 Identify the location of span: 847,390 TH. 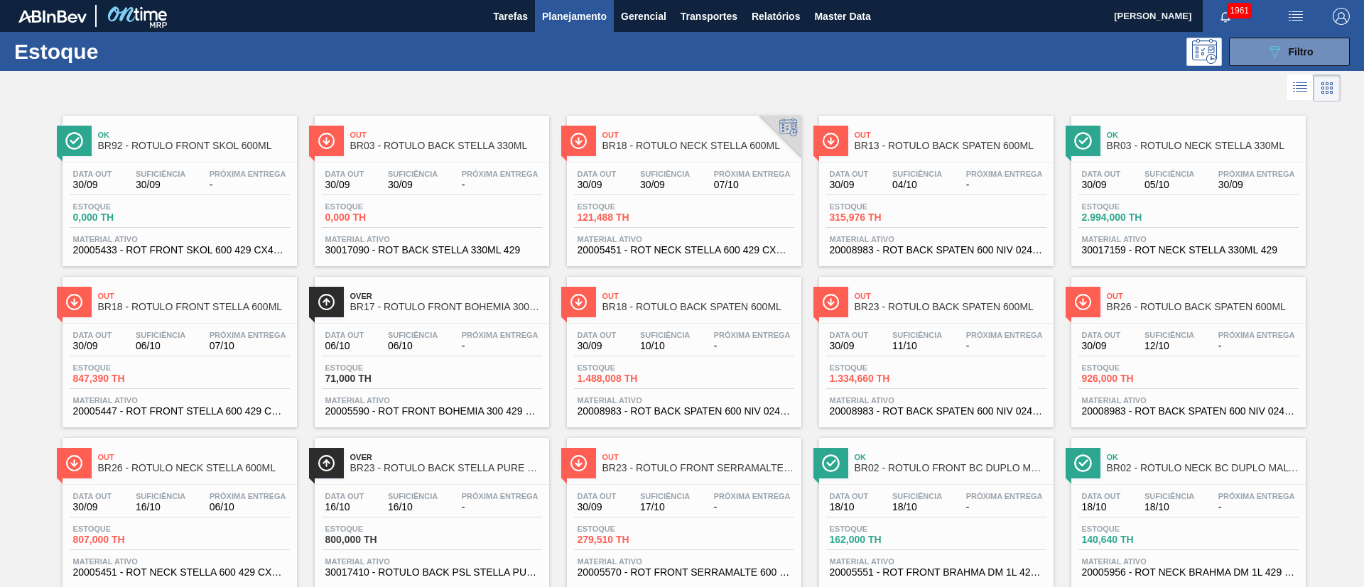
(123, 379).